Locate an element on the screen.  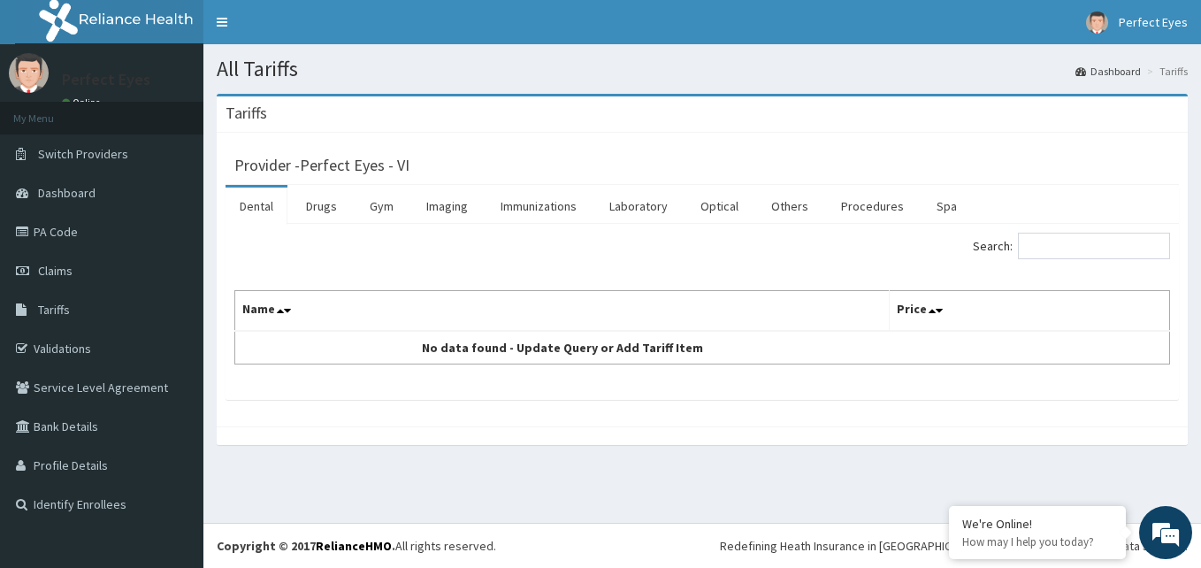
a: RelianceHMO is located at coordinates (354, 546).